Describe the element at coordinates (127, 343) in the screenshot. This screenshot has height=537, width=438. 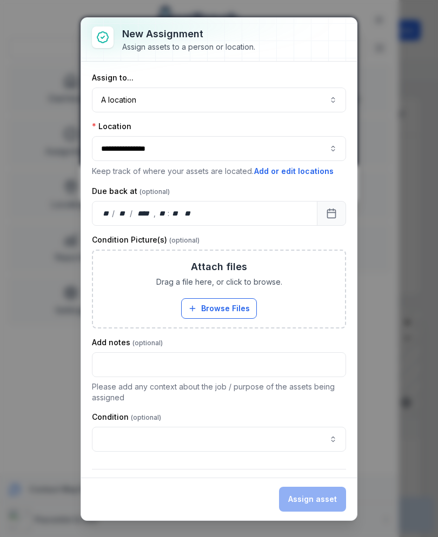
I see `label: Add notes` at that location.